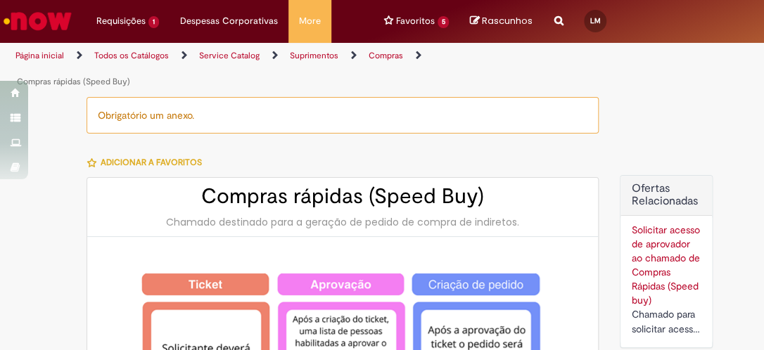 The image size is (764, 350). What do you see at coordinates (386, 56) in the screenshot?
I see `a: Compras` at bounding box center [386, 56].